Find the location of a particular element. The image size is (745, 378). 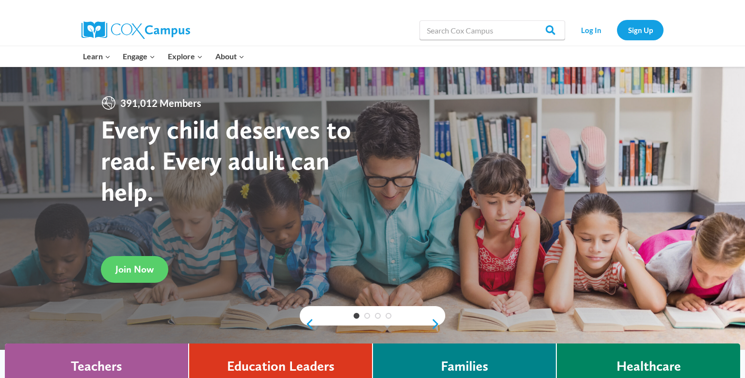

a: Log In is located at coordinates (591, 30).